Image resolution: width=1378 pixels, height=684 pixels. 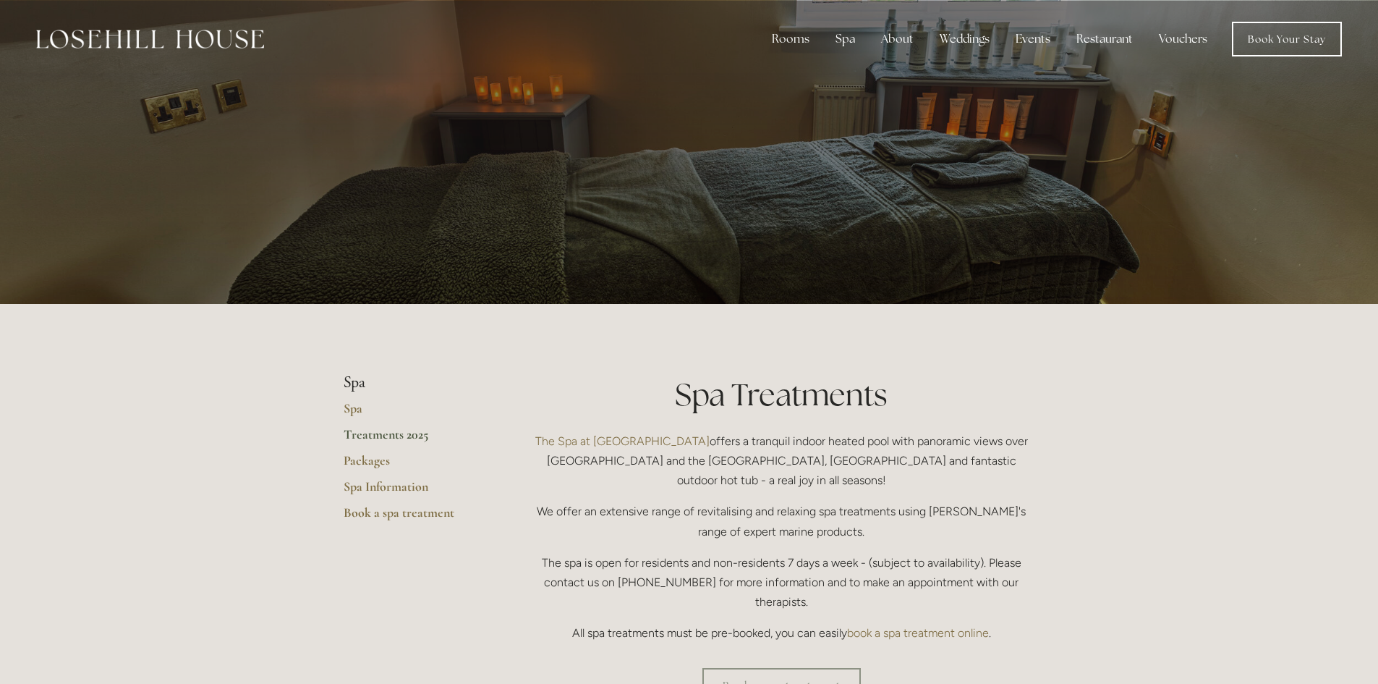 I want to click on div: Rooms, so click(x=791, y=39).